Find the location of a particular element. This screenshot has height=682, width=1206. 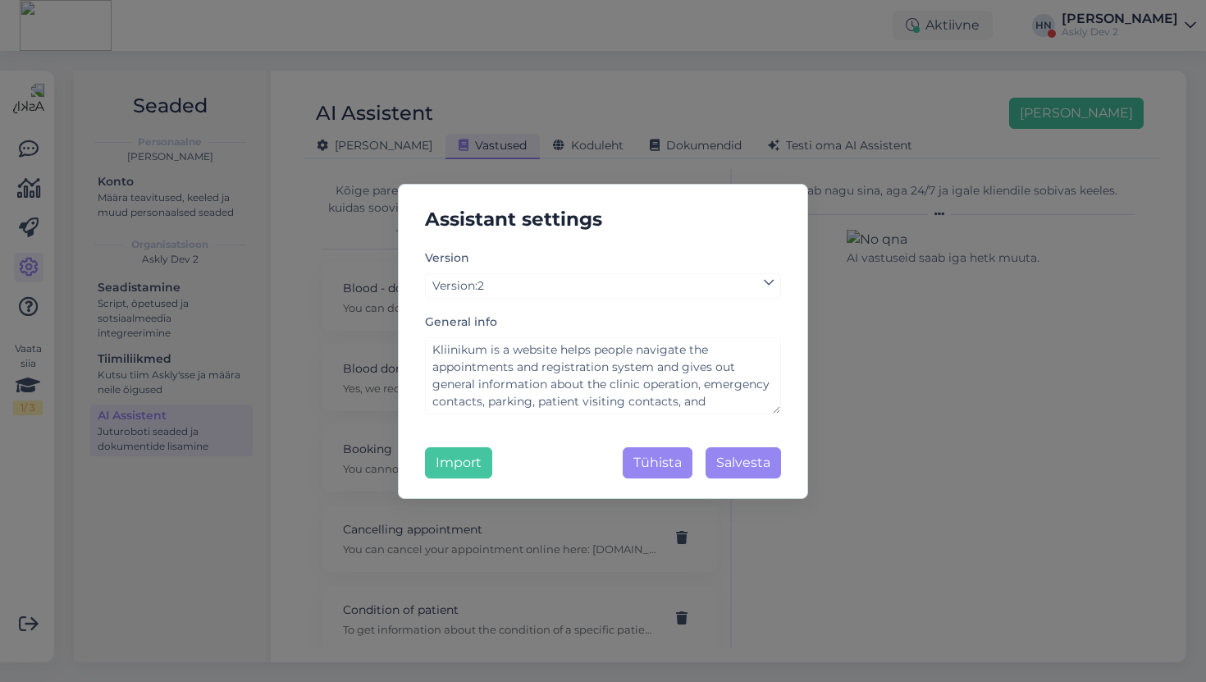

button: Tühista is located at coordinates (657, 463).